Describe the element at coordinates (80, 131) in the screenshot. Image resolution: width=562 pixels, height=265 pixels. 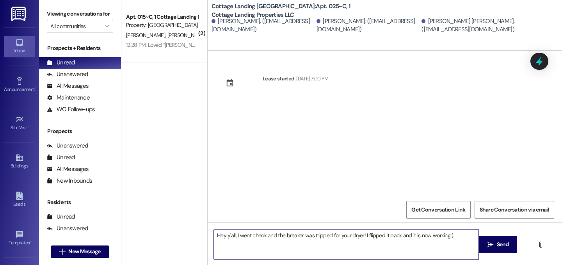
I see `div: Prospects` at that location.